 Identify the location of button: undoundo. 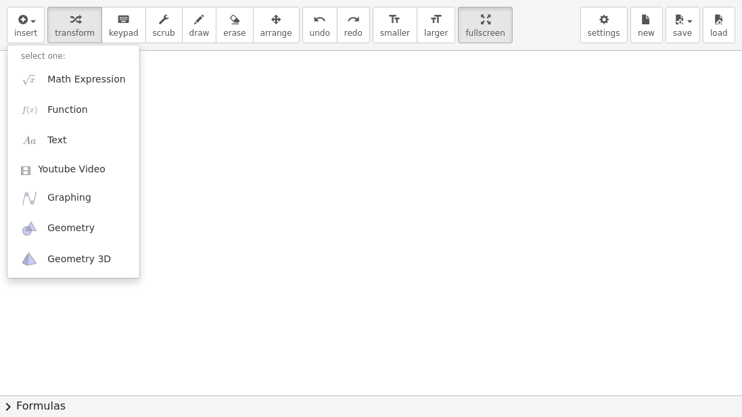
(320, 25).